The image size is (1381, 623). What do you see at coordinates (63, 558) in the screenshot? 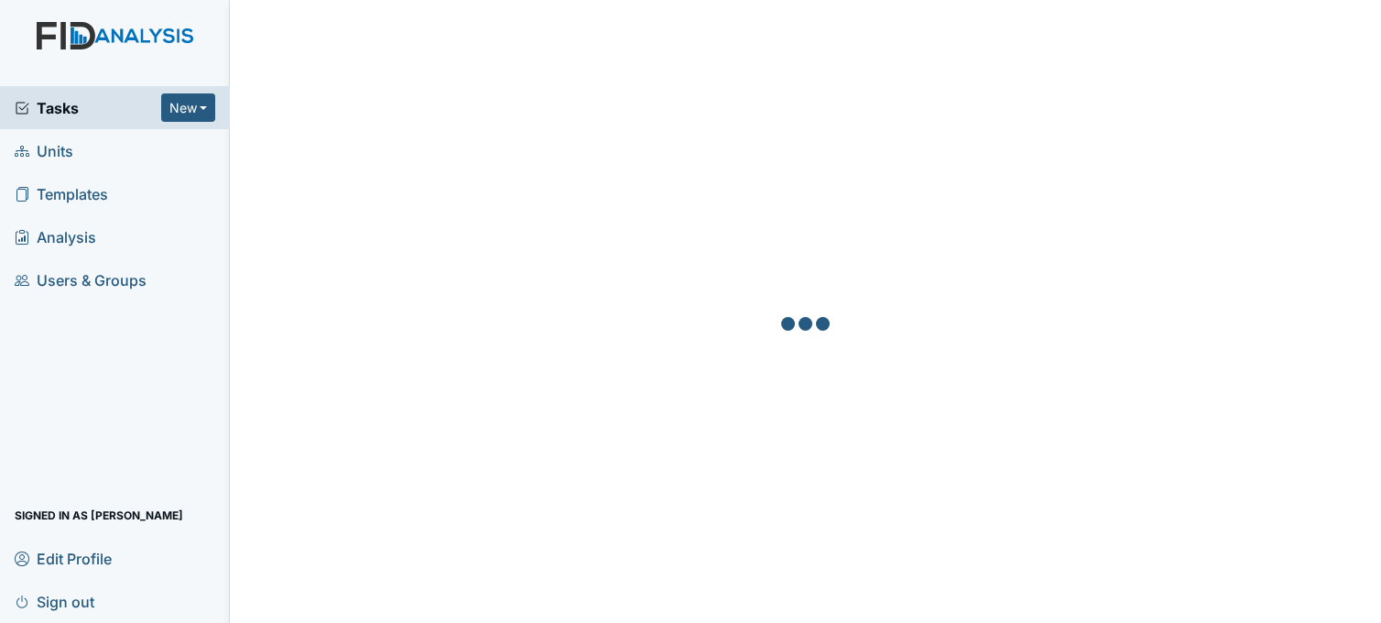
I see `span: Edit Profile` at bounding box center [63, 558].